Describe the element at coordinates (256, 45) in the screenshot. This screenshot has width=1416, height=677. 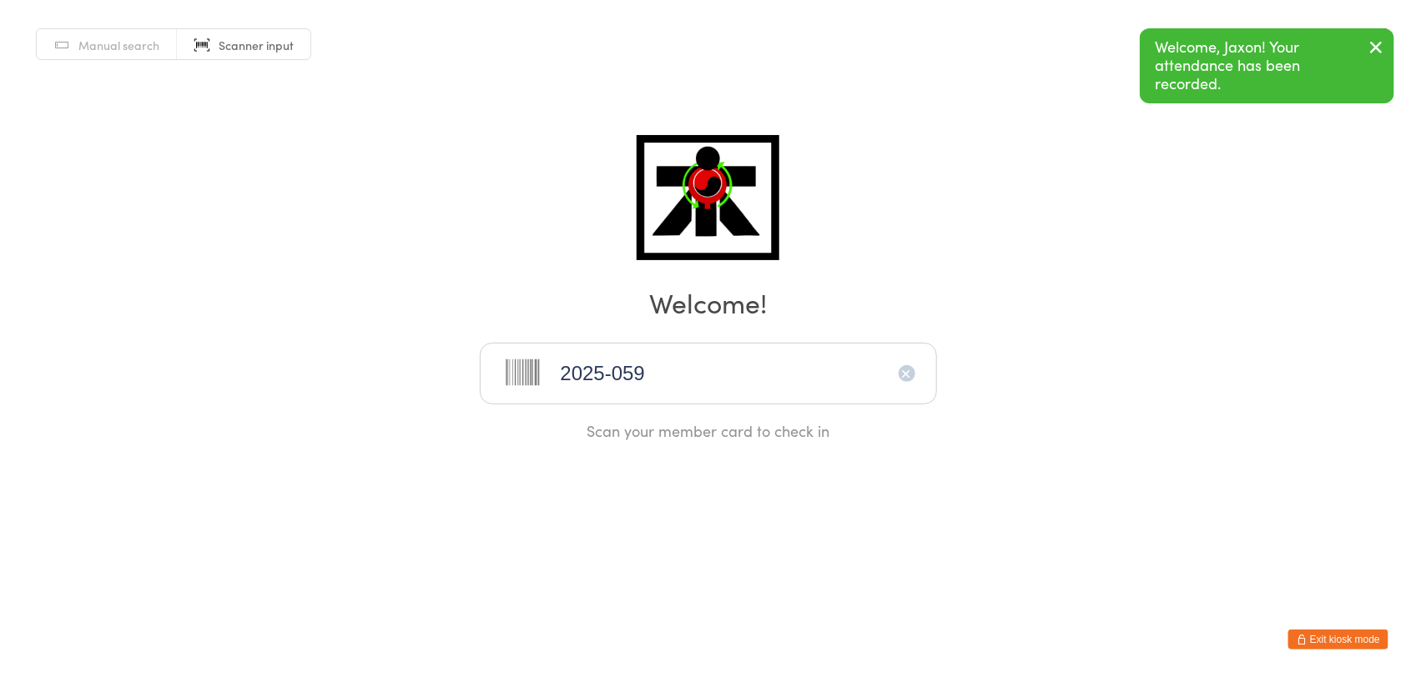
I see `span: Scanner input` at that location.